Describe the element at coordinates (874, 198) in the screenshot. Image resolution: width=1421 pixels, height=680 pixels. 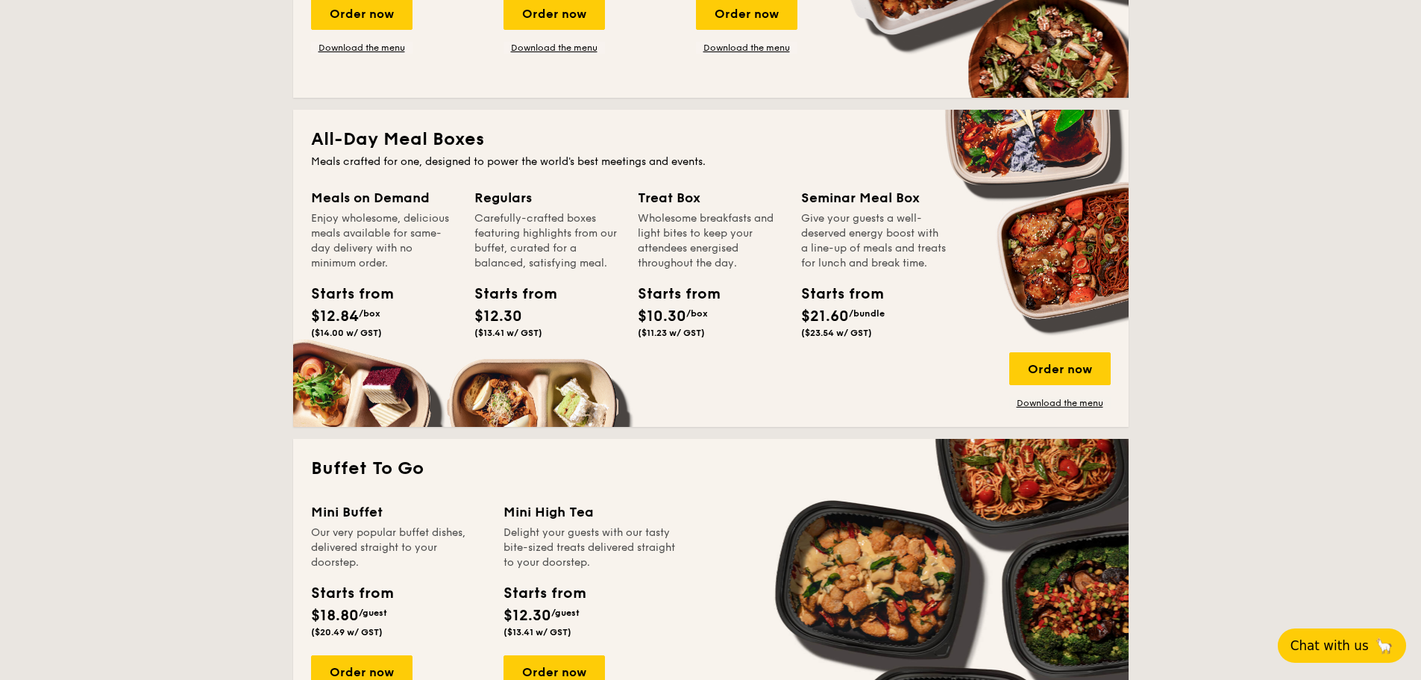
I see `div: Seminar Meal Box` at that location.